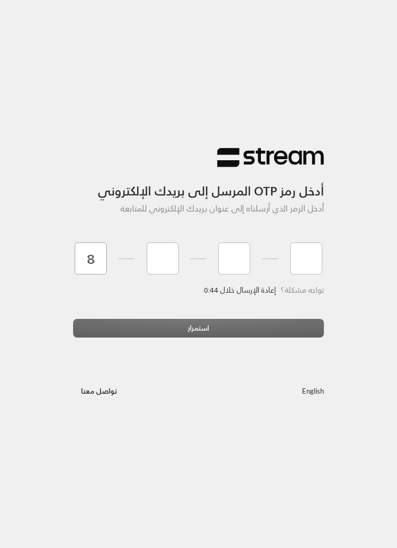  What do you see at coordinates (240, 290) in the screenshot?
I see `span: إعادة الإرسال خلال 0:44` at bounding box center [240, 290].